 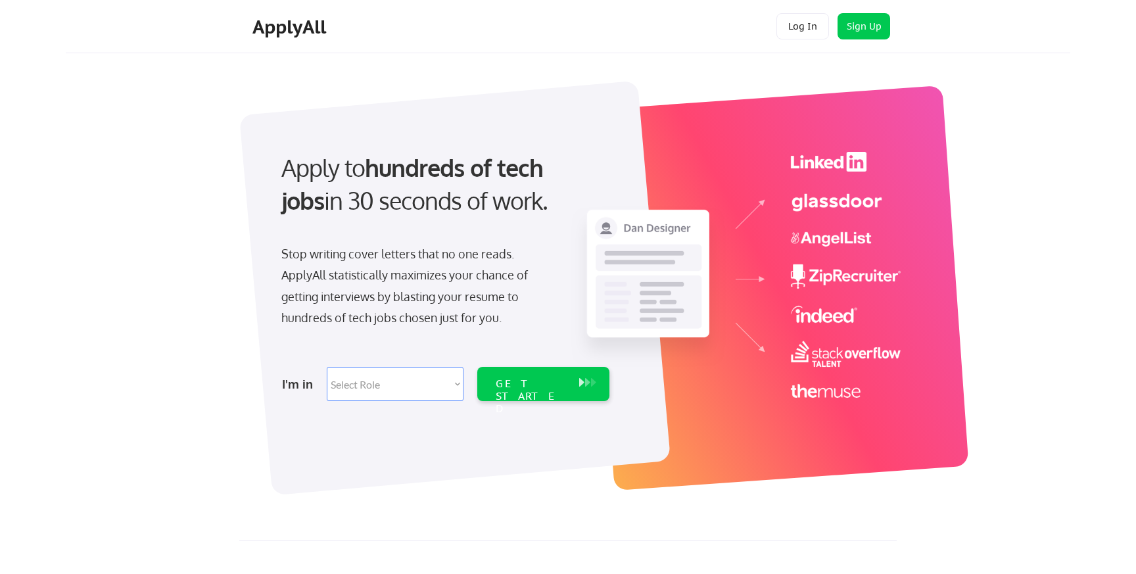 I want to click on div: Stop writing cover letters that no one reads. ApplyAll statistically maximizes your chance of get..., so click(x=416, y=286).